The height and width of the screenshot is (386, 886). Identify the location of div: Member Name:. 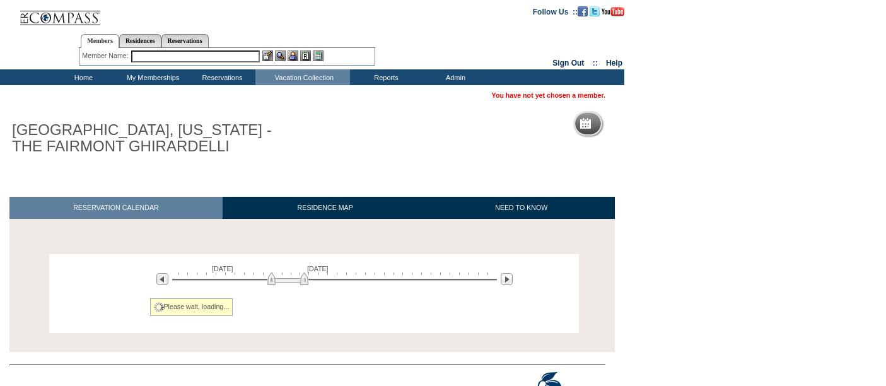
(106, 55).